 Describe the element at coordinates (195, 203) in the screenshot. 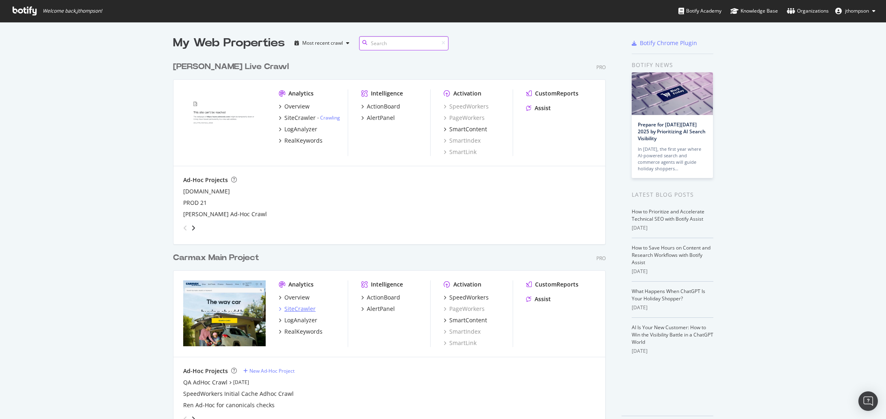

I see `a: PROD 21` at that location.